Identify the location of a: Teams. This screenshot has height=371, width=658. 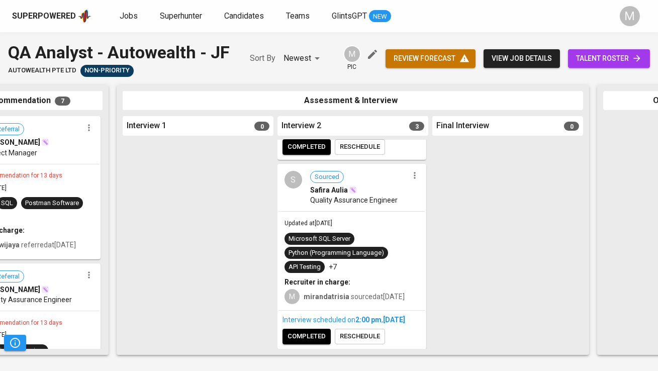
(299, 16).